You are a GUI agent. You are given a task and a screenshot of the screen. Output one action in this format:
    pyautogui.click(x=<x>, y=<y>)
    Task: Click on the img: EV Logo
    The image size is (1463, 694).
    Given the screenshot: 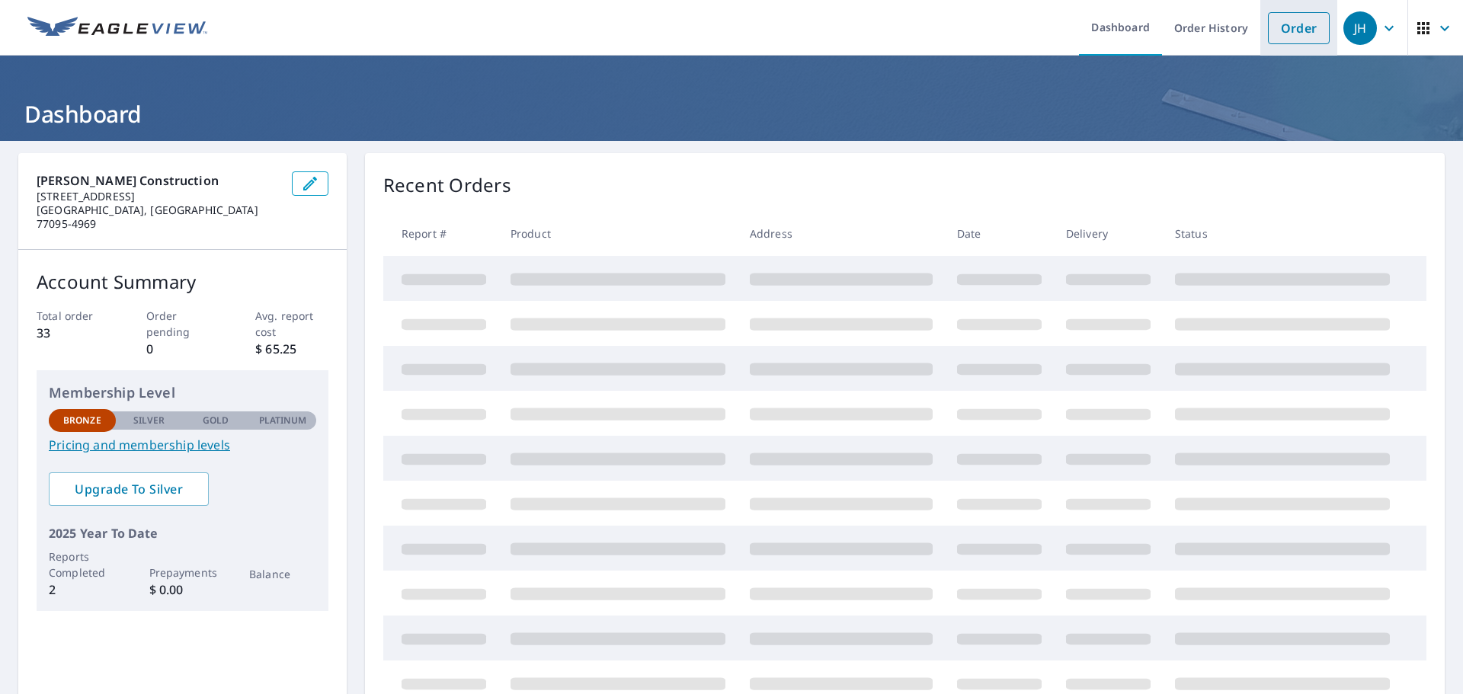 What is the action you would take?
    pyautogui.click(x=117, y=28)
    